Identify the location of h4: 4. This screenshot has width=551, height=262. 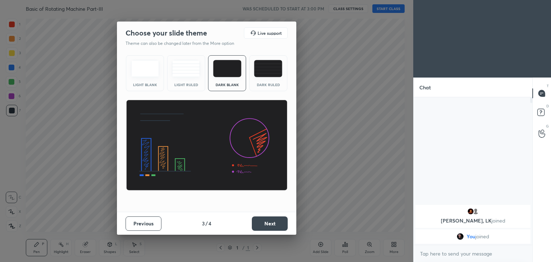
(210, 223).